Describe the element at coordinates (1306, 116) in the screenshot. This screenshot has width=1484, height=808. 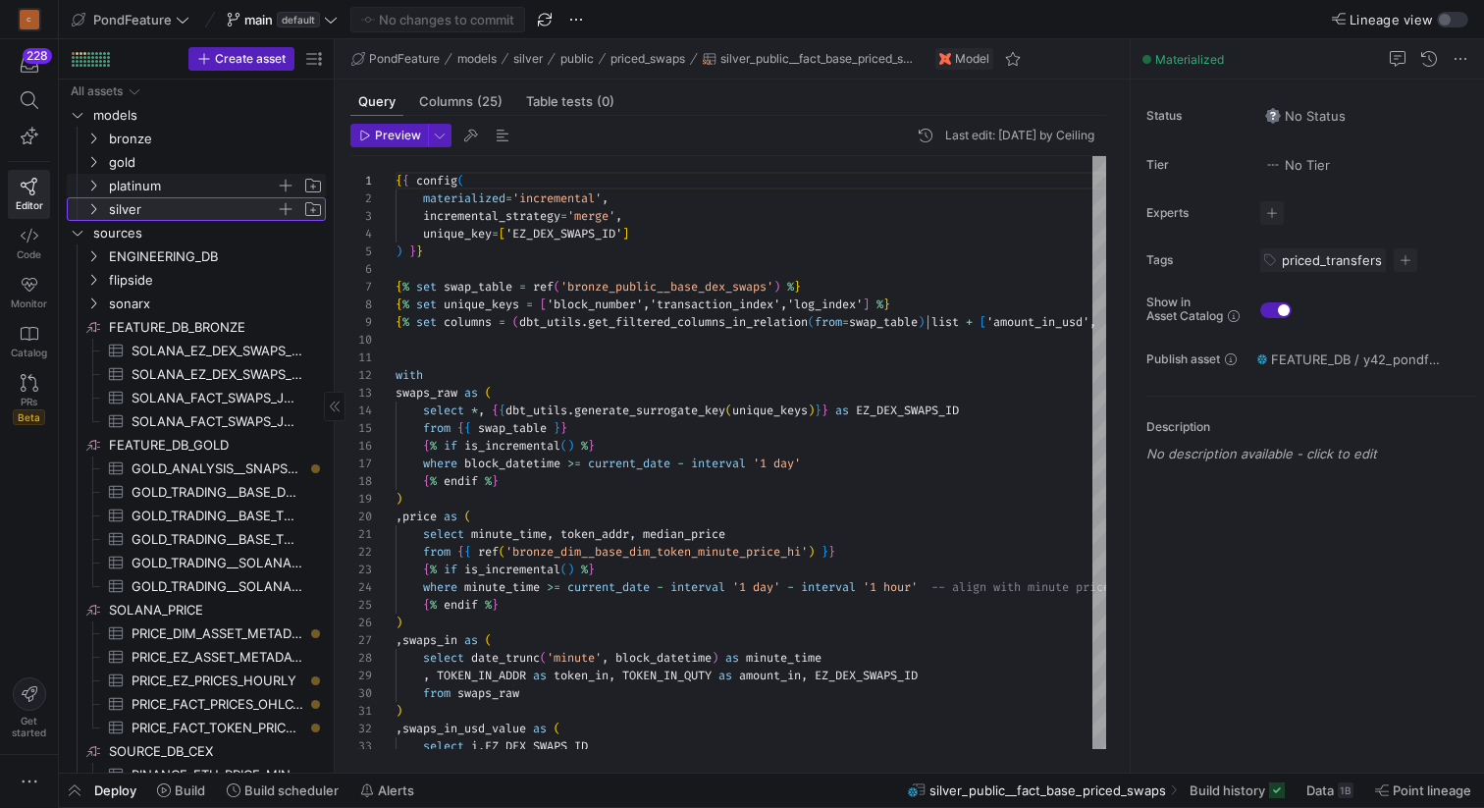
I see `span: No Status` at that location.